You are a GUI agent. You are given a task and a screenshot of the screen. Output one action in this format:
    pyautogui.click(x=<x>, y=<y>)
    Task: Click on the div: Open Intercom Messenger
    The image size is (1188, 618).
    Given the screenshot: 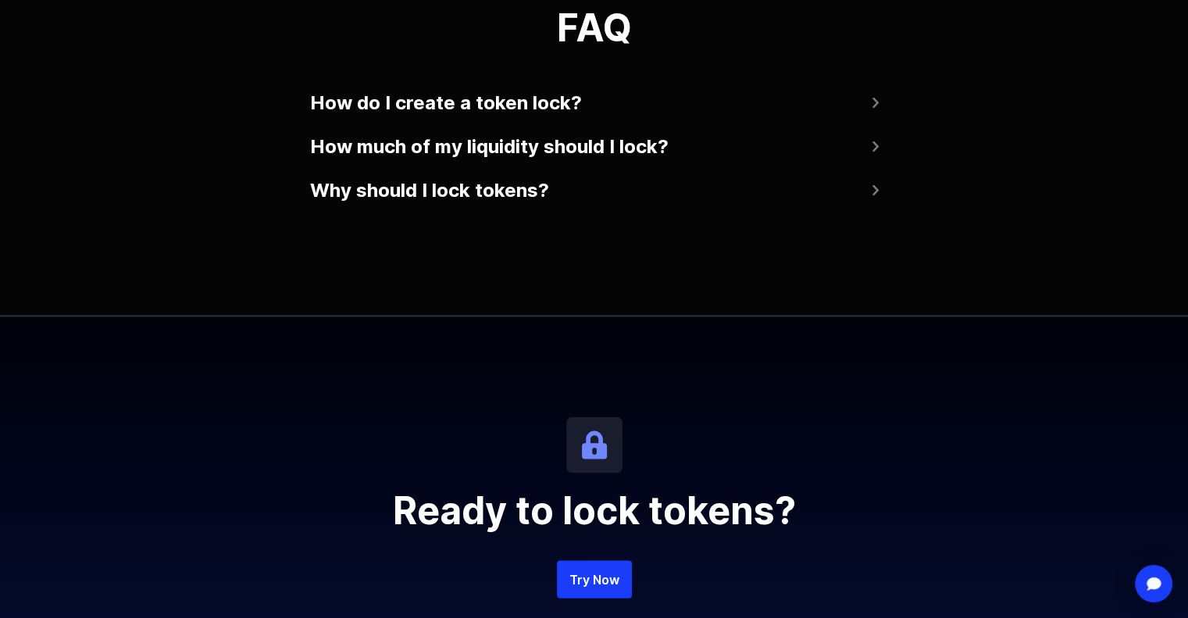 What is the action you would take?
    pyautogui.click(x=1153, y=583)
    